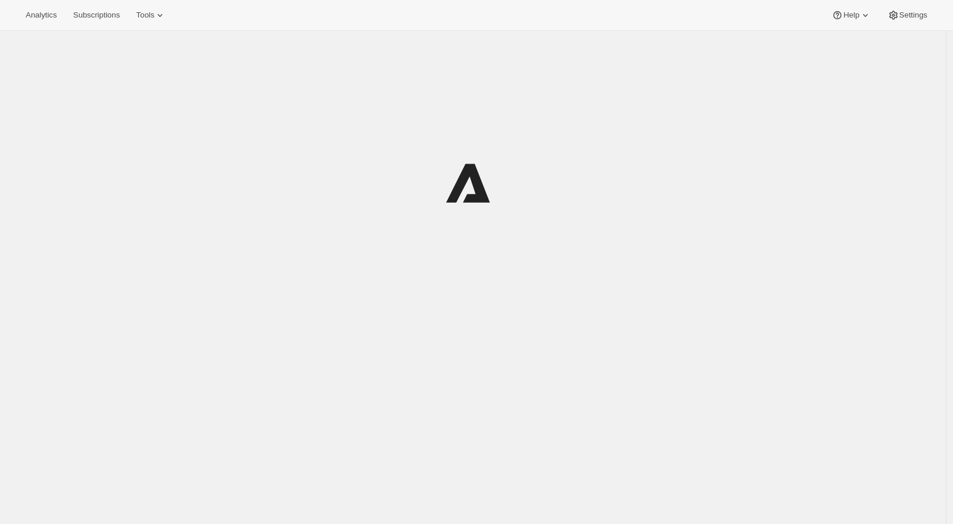  Describe the element at coordinates (96, 15) in the screenshot. I see `button: Subscriptions` at that location.